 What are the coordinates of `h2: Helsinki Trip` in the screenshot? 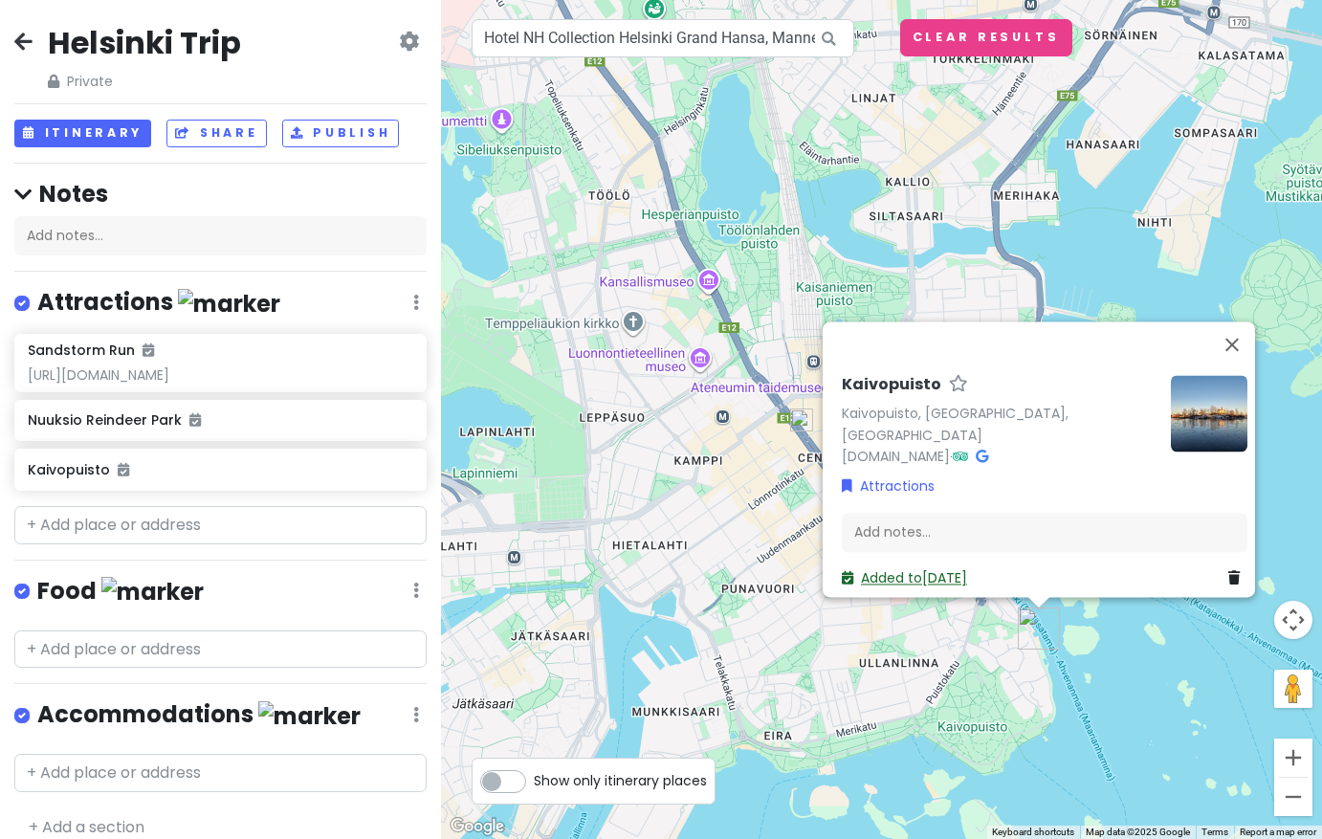 It's located at (144, 43).